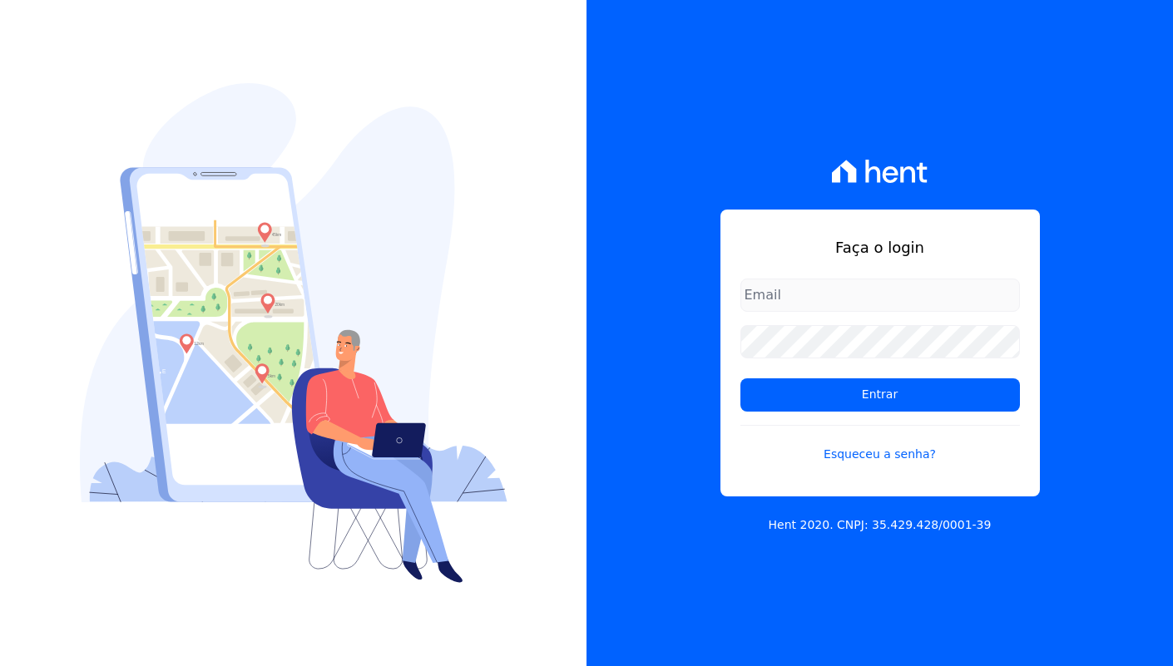 This screenshot has width=1173, height=666. Describe the element at coordinates (294, 333) in the screenshot. I see `img: Login` at that location.